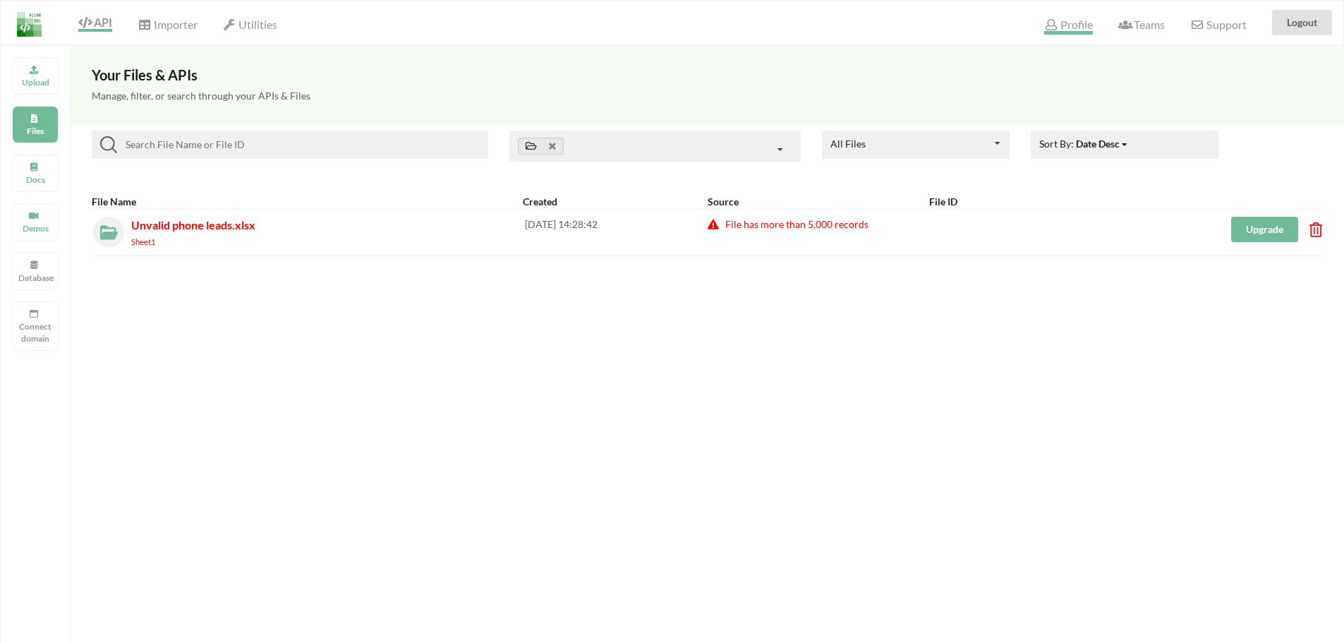 The image size is (1344, 643). I want to click on small: Sheet1, so click(143, 241).